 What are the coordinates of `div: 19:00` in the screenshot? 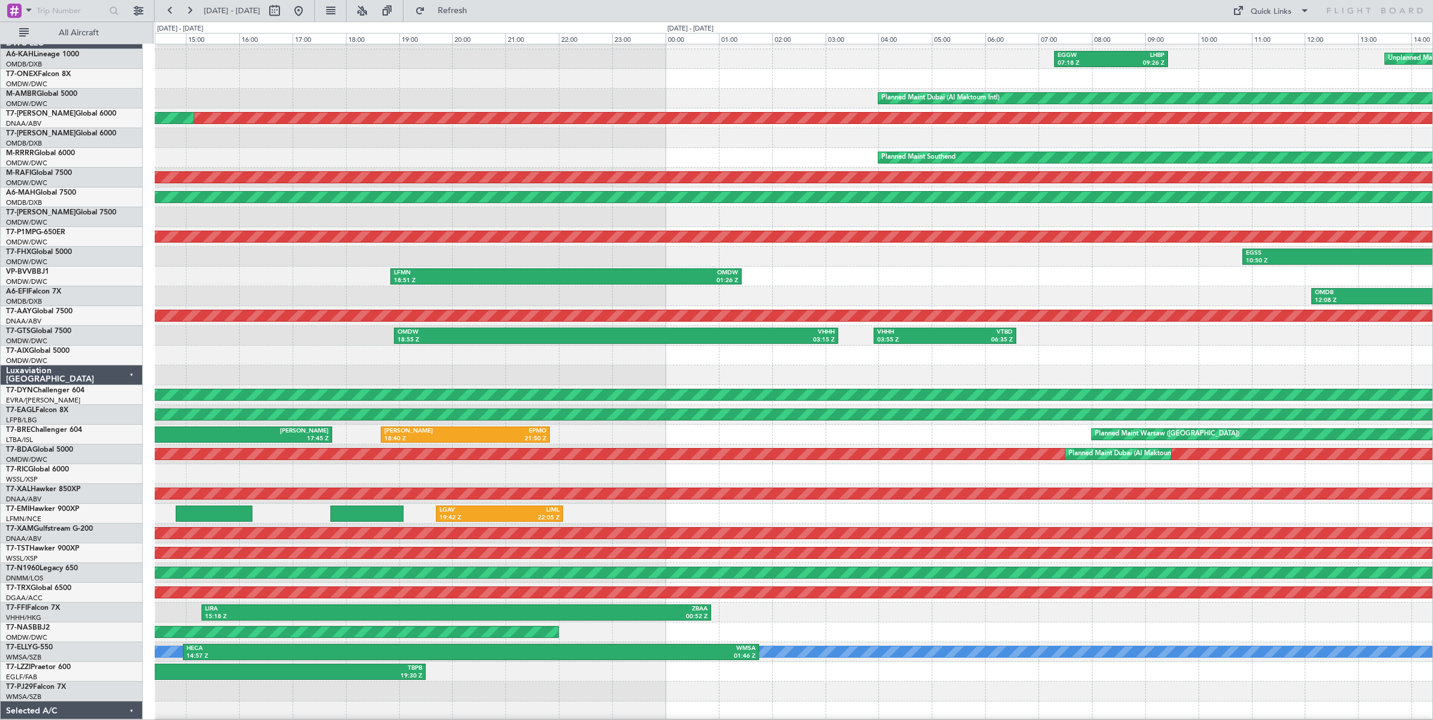 It's located at (426, 38).